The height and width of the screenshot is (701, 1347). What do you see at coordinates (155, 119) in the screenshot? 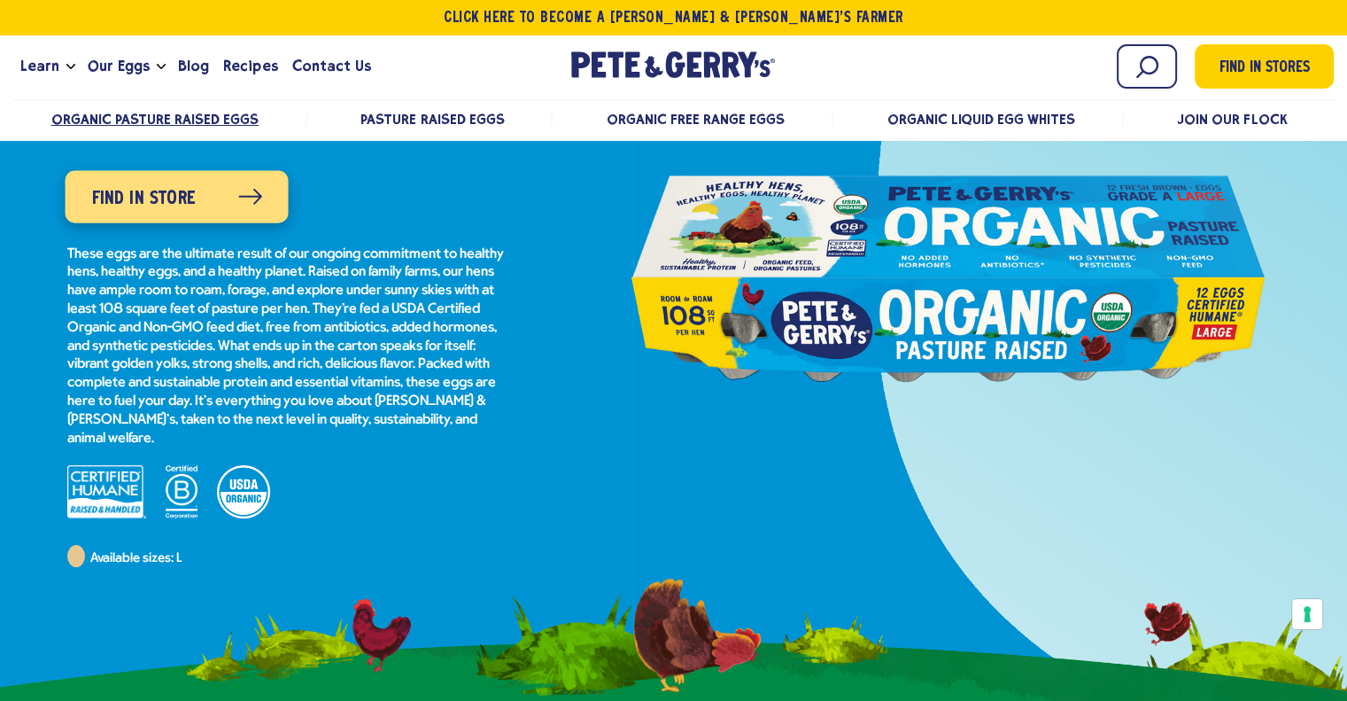
I see `span: Organic Pasture Raised Eggs` at bounding box center [155, 119].